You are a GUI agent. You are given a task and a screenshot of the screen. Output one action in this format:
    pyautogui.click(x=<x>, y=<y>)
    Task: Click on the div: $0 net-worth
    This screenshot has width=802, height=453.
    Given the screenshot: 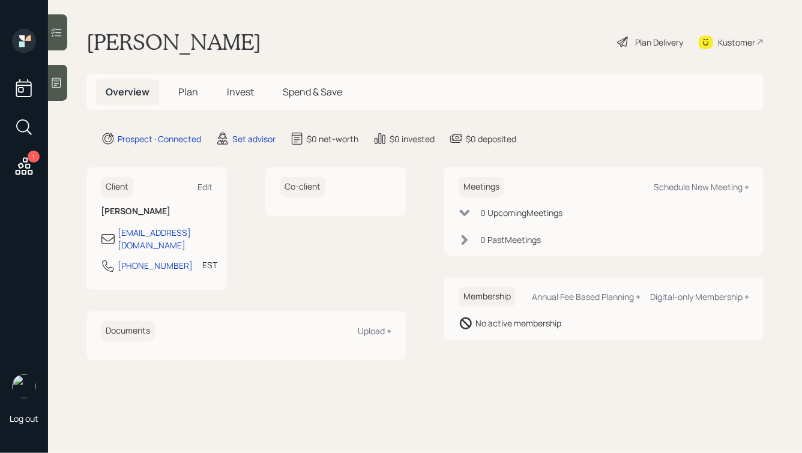 What is the action you would take?
    pyautogui.click(x=332, y=139)
    